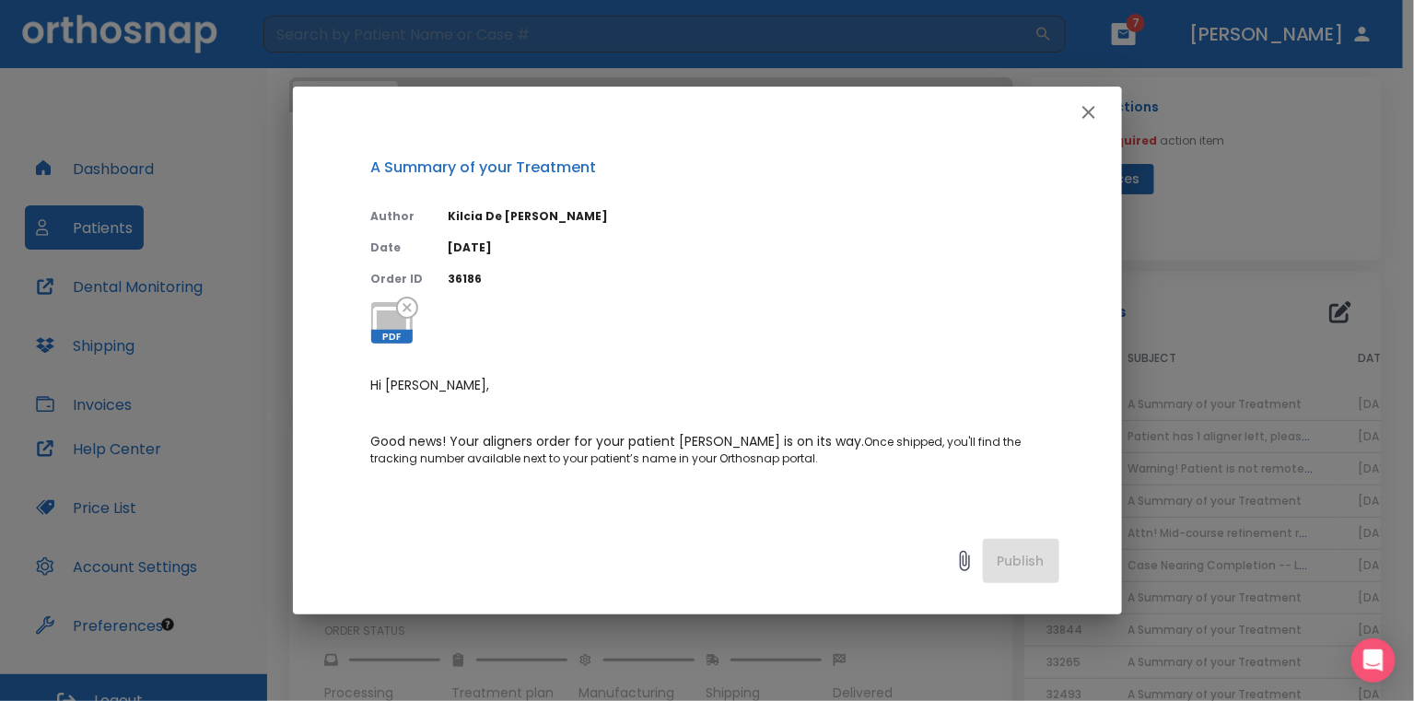 This screenshot has height=701, width=1414. What do you see at coordinates (715, 168) in the screenshot?
I see `p: A Summary of your Treatment` at bounding box center [715, 168].